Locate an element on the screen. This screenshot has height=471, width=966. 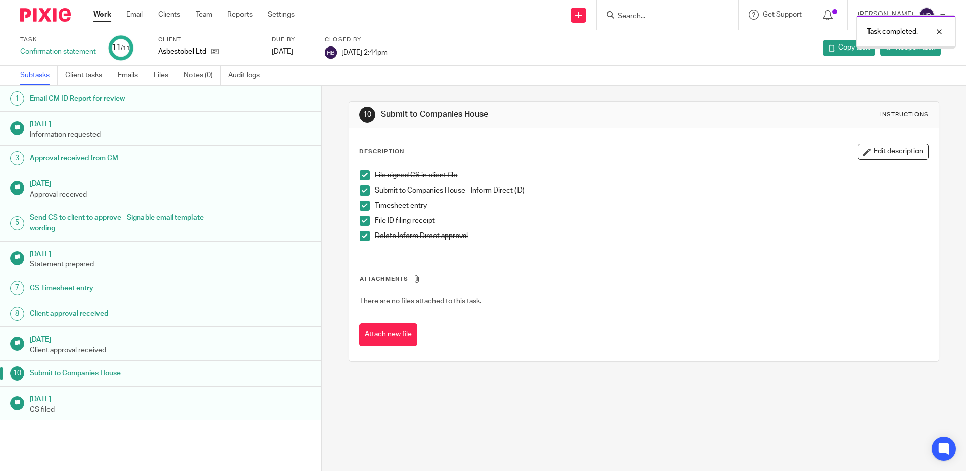
p: Delete Inform Direct approval is located at coordinates (651, 236).